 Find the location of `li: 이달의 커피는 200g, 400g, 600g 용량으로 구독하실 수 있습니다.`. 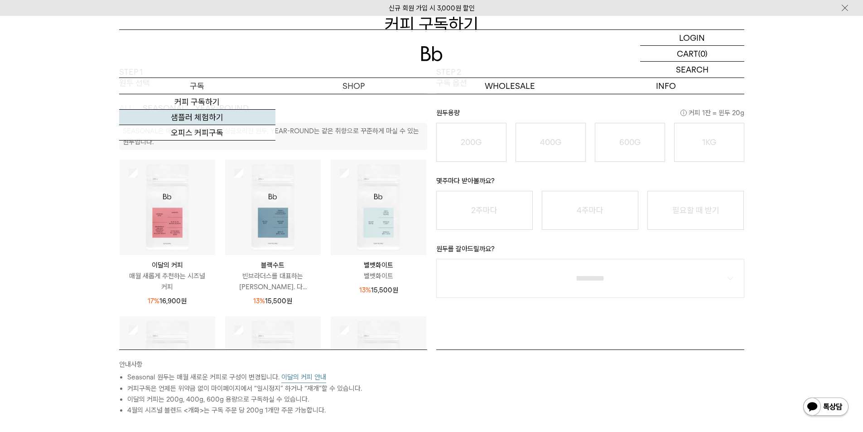

li: 이달의 커피는 200g, 400g, 600g 용량으로 구독하실 수 있습니다. is located at coordinates (277, 399).